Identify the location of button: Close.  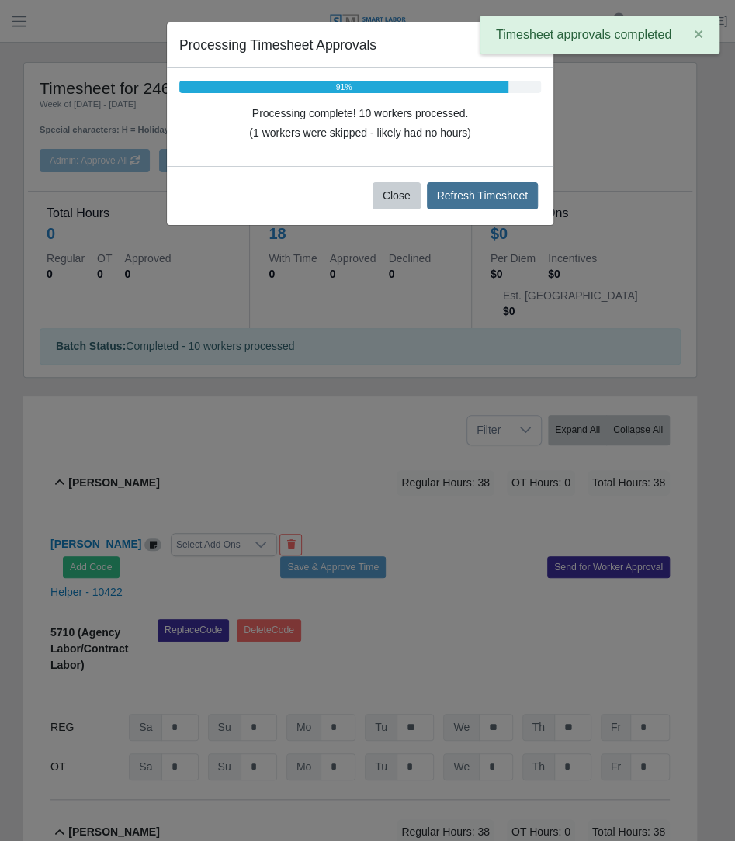
(396, 195).